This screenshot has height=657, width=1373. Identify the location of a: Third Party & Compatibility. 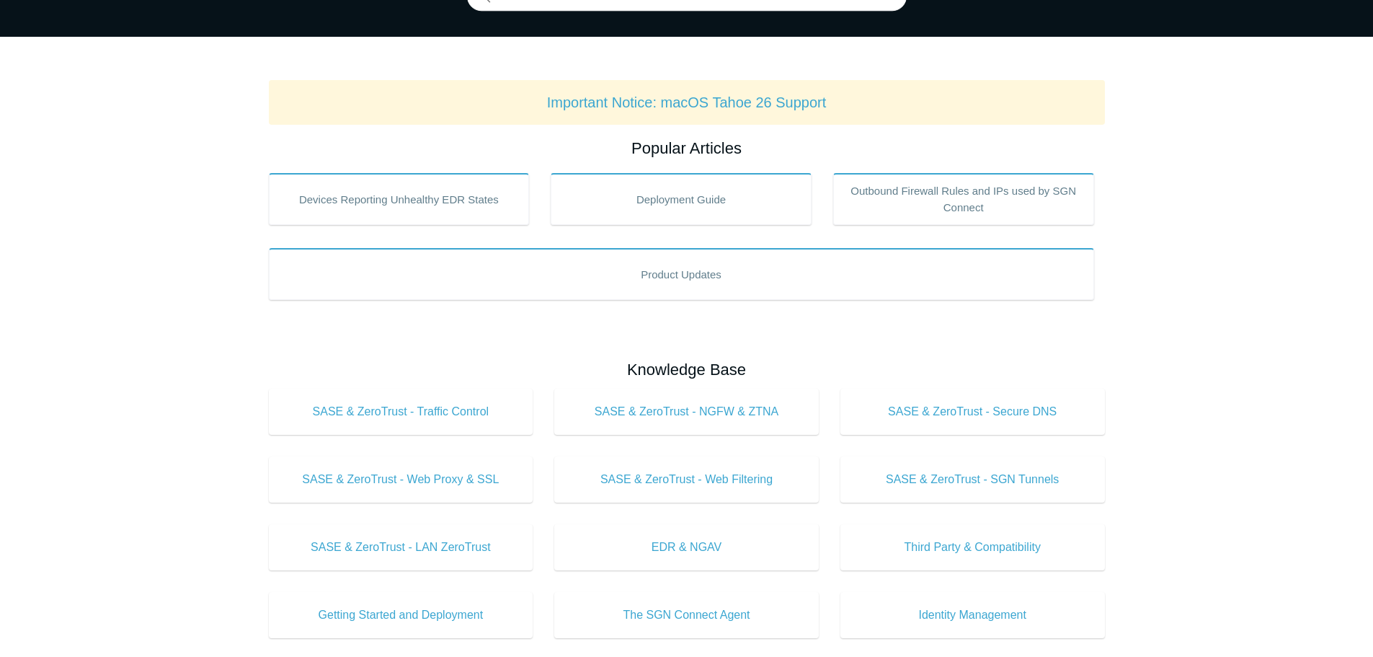
(972, 547).